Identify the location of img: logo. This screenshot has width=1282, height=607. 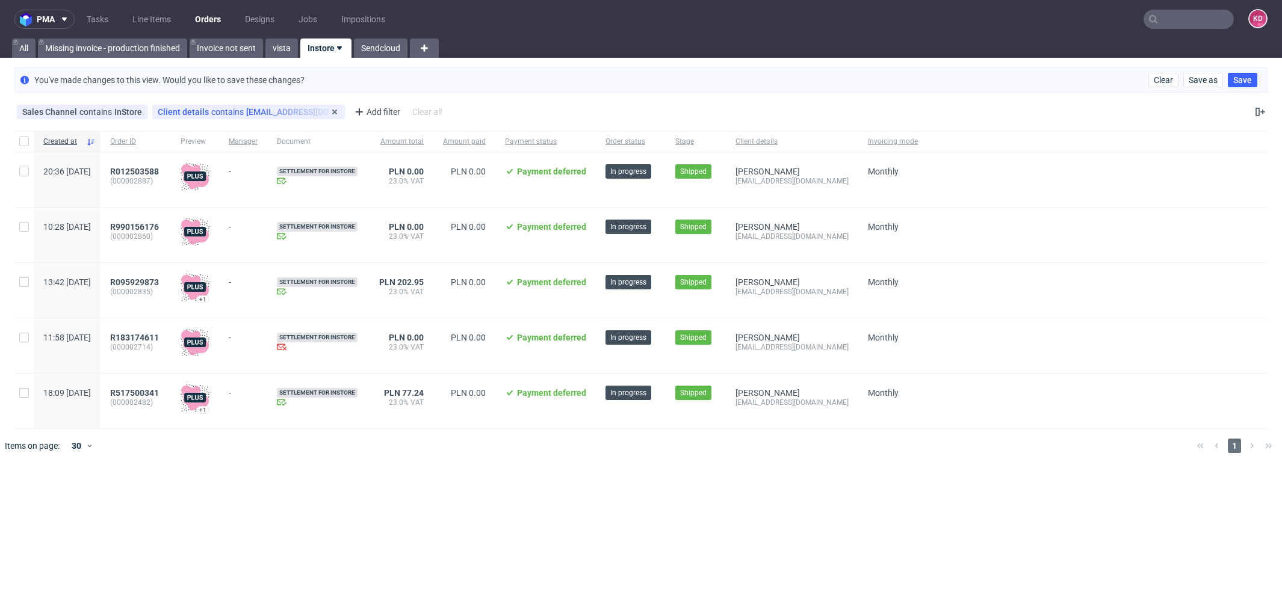
(28, 19).